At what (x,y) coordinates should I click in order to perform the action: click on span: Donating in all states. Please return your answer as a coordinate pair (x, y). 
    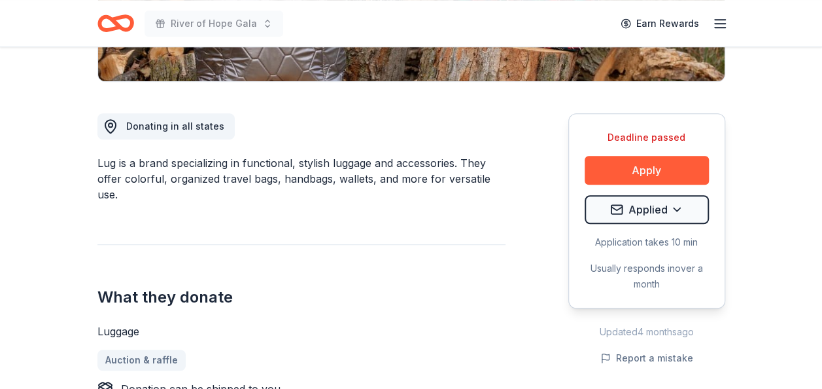
    Looking at the image, I should click on (175, 126).